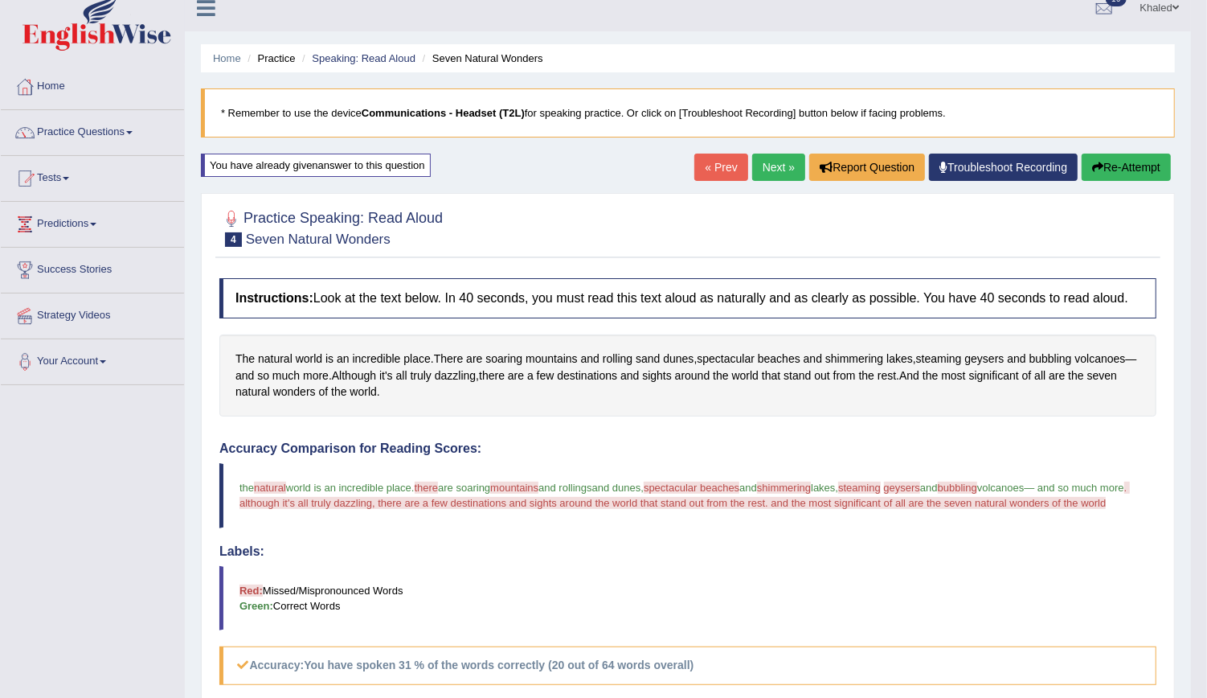 The height and width of the screenshot is (698, 1207). What do you see at coordinates (1126, 167) in the screenshot?
I see `button: Re-Attempt` at bounding box center [1126, 167].